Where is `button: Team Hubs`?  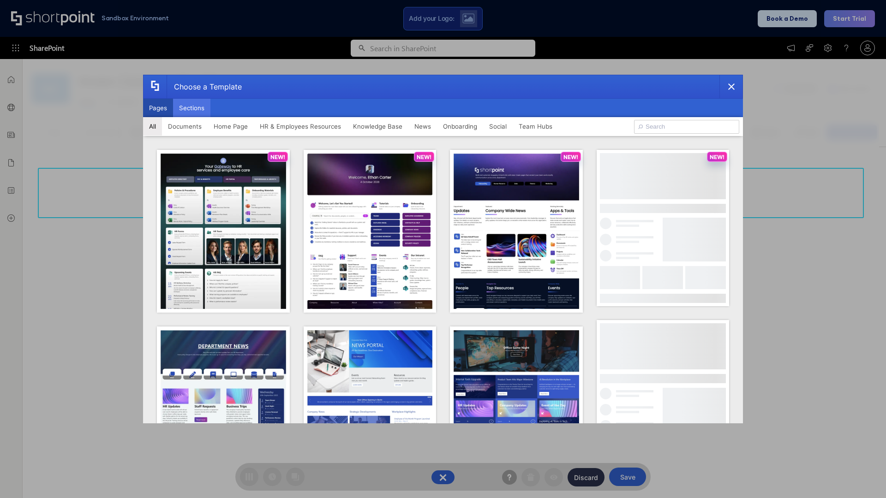
button: Team Hubs is located at coordinates (535, 126).